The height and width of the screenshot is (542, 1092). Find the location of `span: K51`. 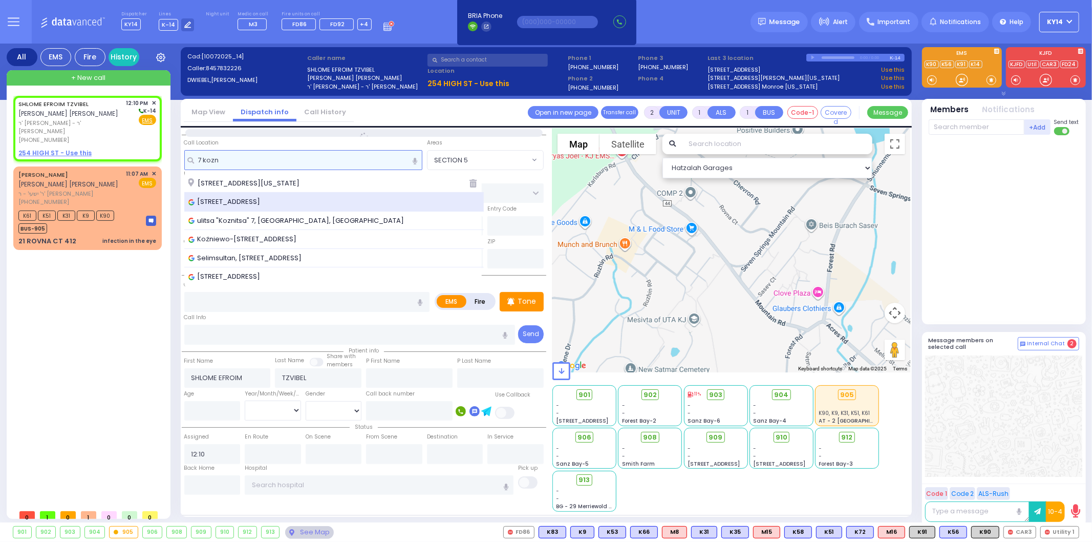

span: K51 is located at coordinates (47, 216).